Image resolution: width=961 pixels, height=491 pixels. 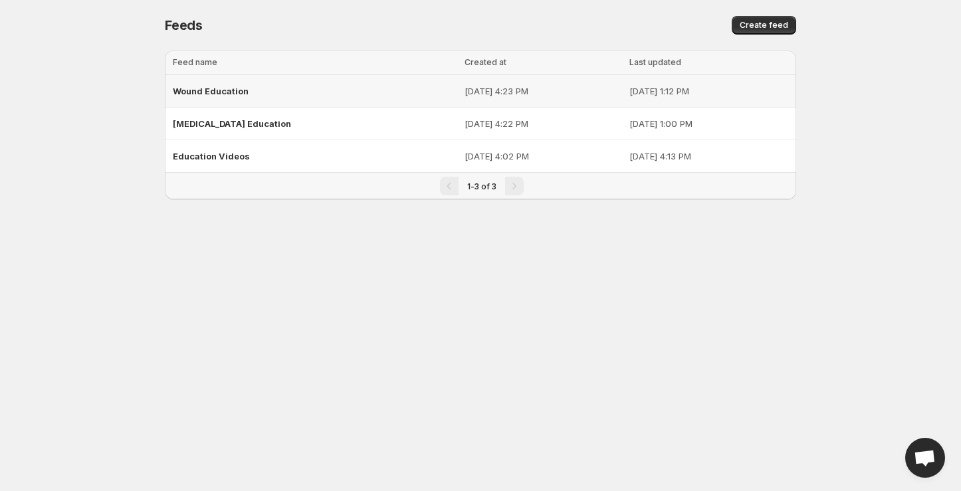 What do you see at coordinates (481, 185) in the screenshot?
I see `nav: Pagination` at bounding box center [481, 185].